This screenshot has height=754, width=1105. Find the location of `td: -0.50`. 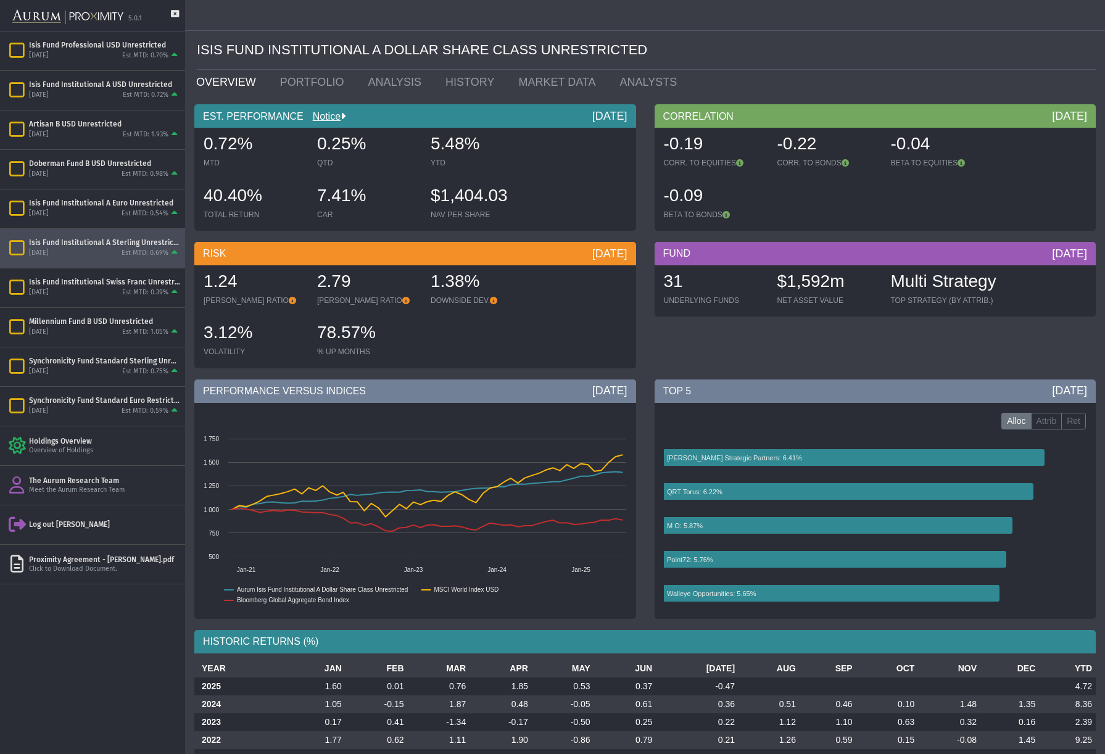

td: -0.50 is located at coordinates (563, 722).